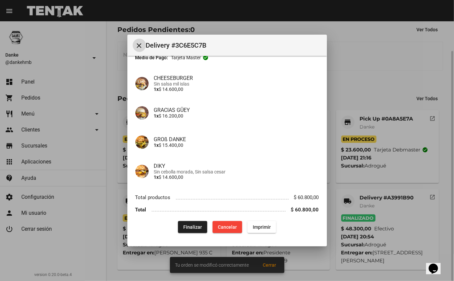 The width and height of the screenshot is (454, 281). What do you see at coordinates (236, 166) in the screenshot?
I see `h4: DIKY` at bounding box center [236, 166].